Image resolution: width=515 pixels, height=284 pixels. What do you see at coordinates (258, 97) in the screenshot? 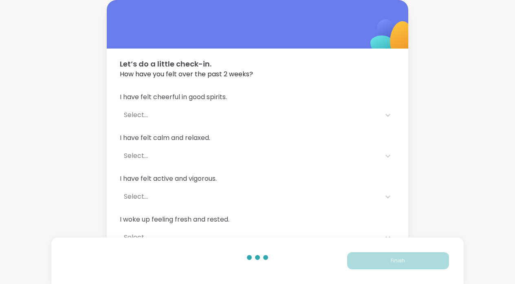
I see `span: I have felt cheerful in good spirits.` at bounding box center [258, 97].